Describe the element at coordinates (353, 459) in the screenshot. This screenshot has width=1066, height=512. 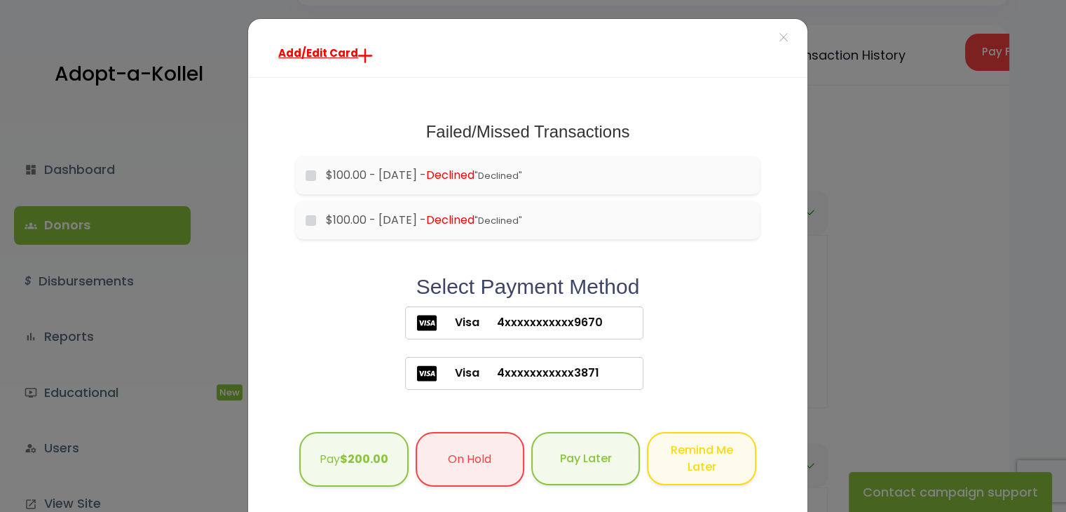
I see `button: Pay$200.00` at that location.